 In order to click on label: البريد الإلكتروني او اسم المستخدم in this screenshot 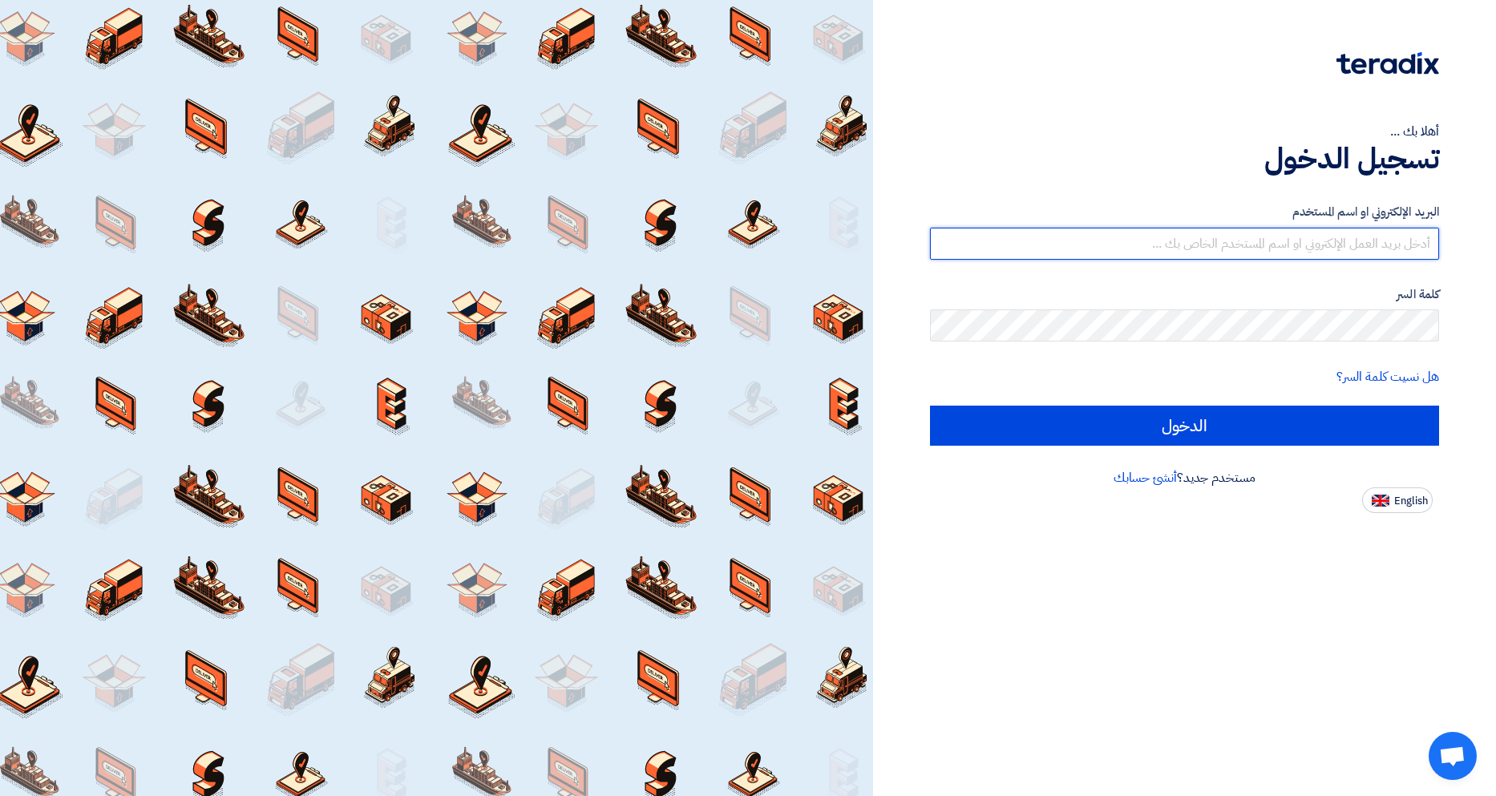, I will do `click(1185, 212)`.